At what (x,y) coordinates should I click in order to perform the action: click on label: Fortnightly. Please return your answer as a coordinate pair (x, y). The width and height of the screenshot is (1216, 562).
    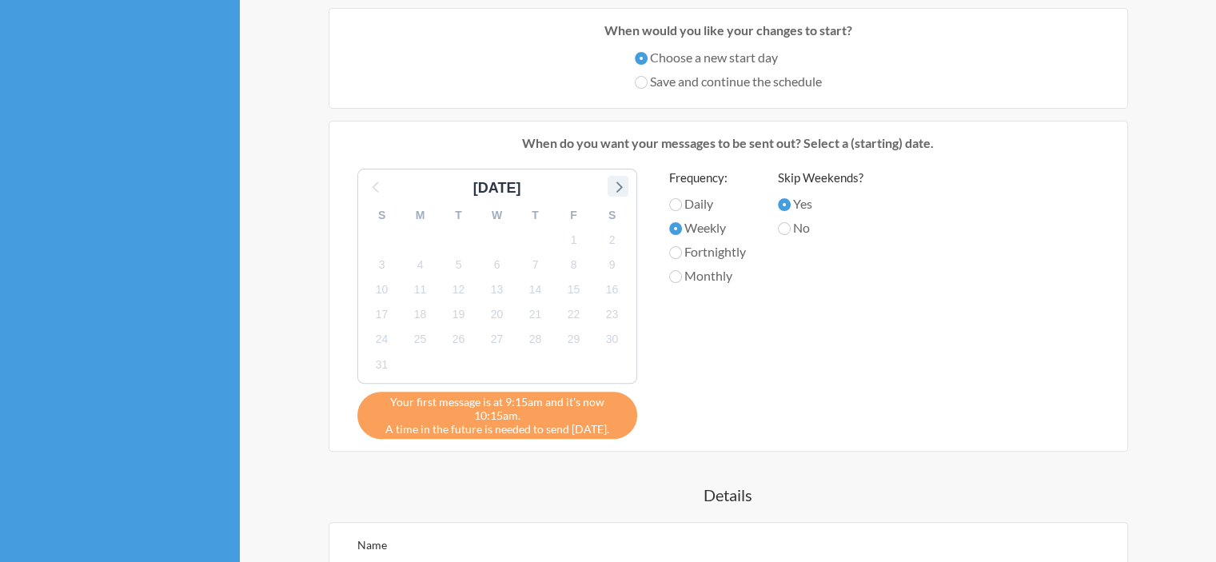
    Looking at the image, I should click on (707, 252).